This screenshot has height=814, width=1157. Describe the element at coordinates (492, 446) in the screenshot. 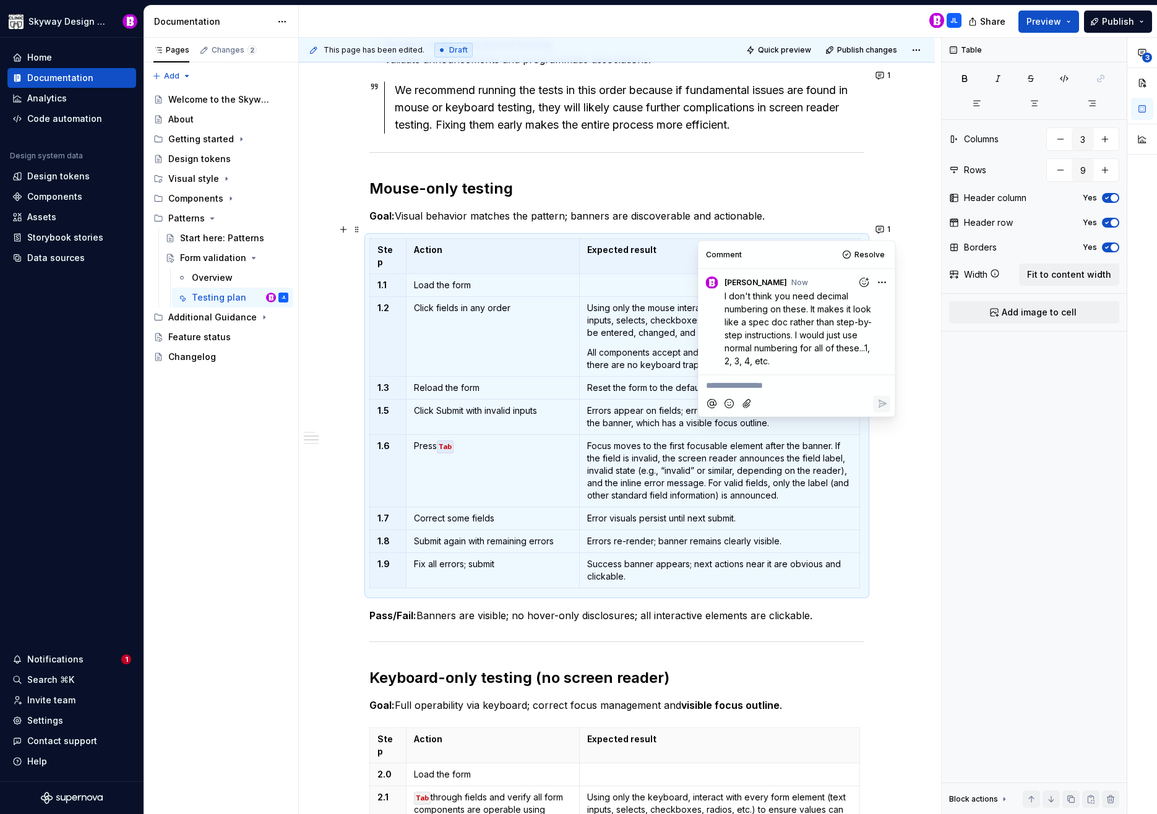

I see `p: Press` at that location.